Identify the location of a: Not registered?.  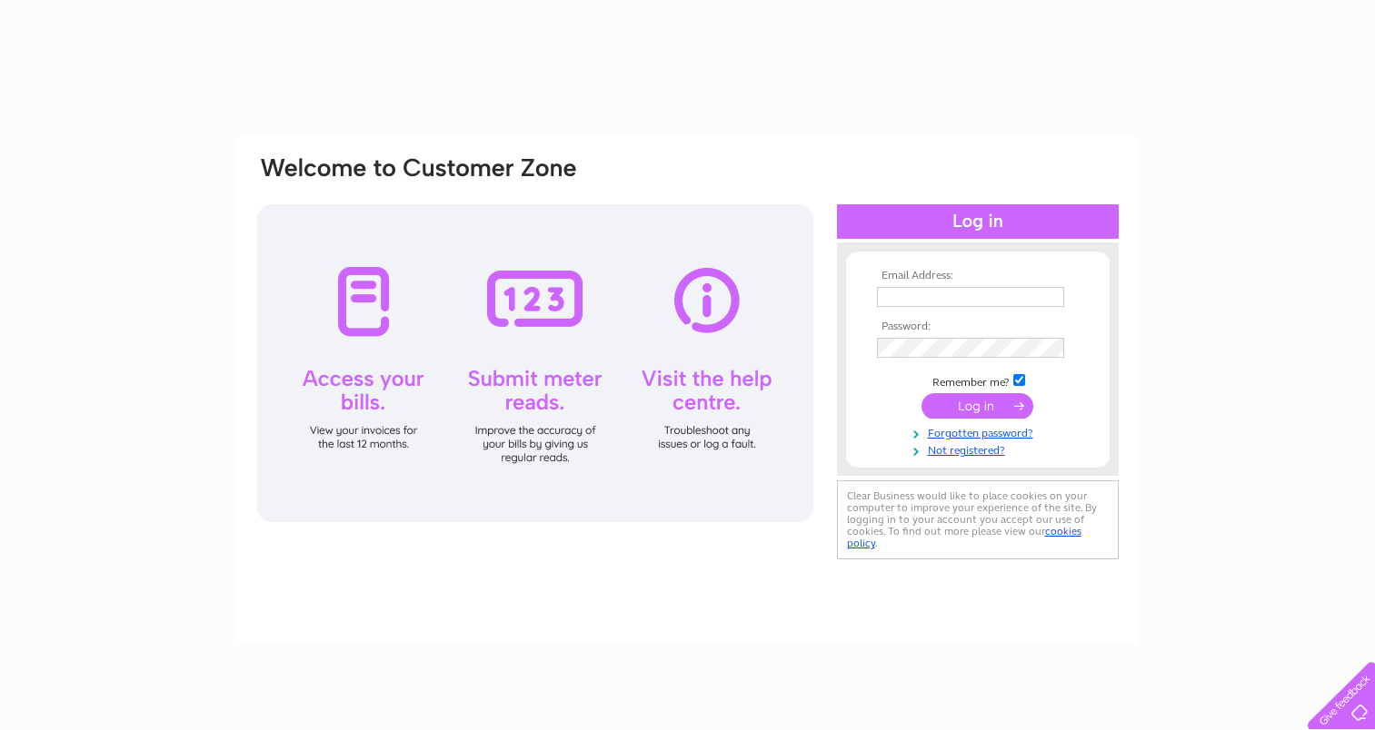
(979, 449).